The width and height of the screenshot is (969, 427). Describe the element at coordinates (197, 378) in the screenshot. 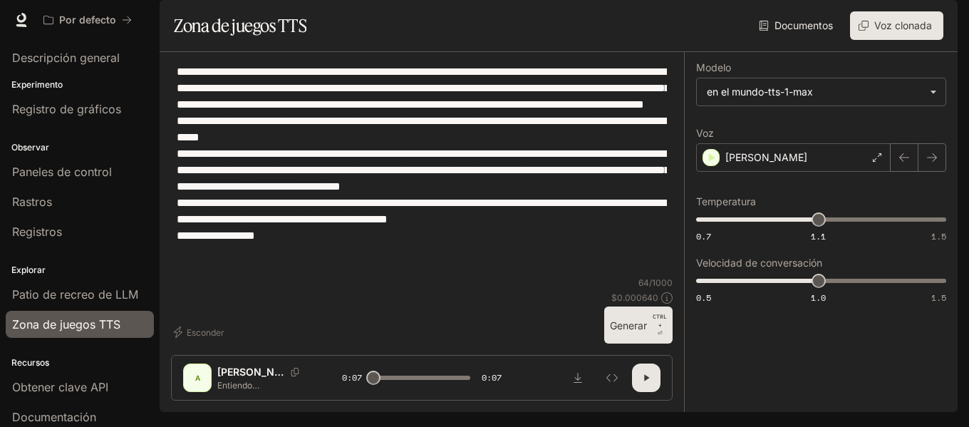

I see `font: A` at that location.